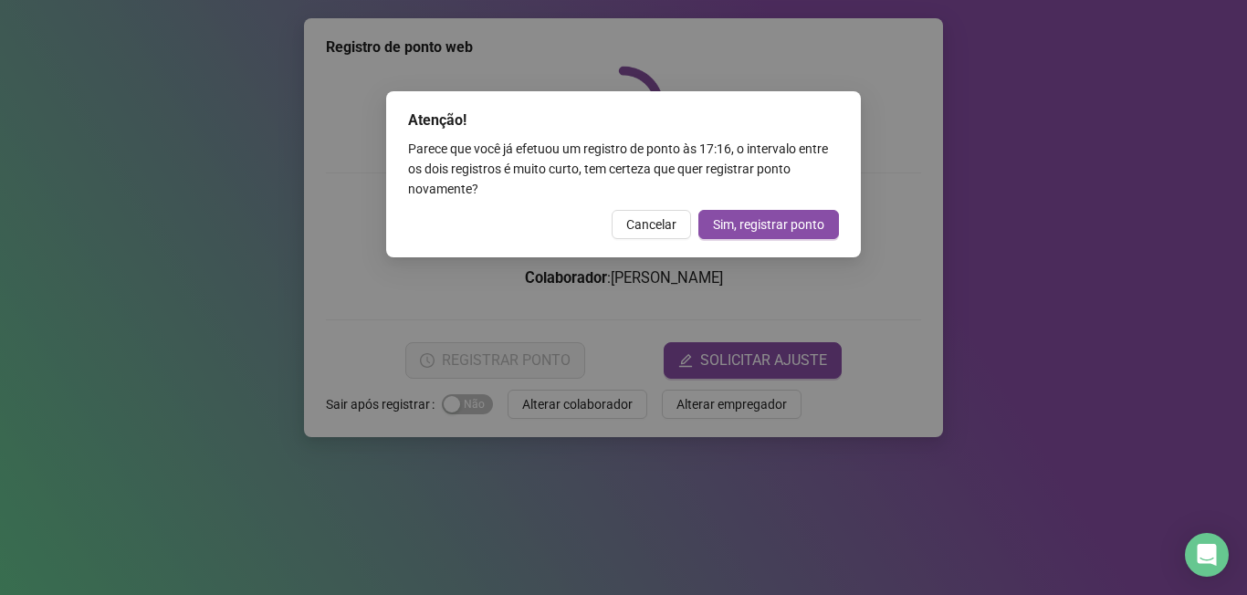 This screenshot has width=1247, height=595. What do you see at coordinates (624, 169) in the screenshot?
I see `div: Parece que você já efetuou um registro de ponto às 17:16 , o intervalo entre os dois registros é ...` at bounding box center [624, 169].